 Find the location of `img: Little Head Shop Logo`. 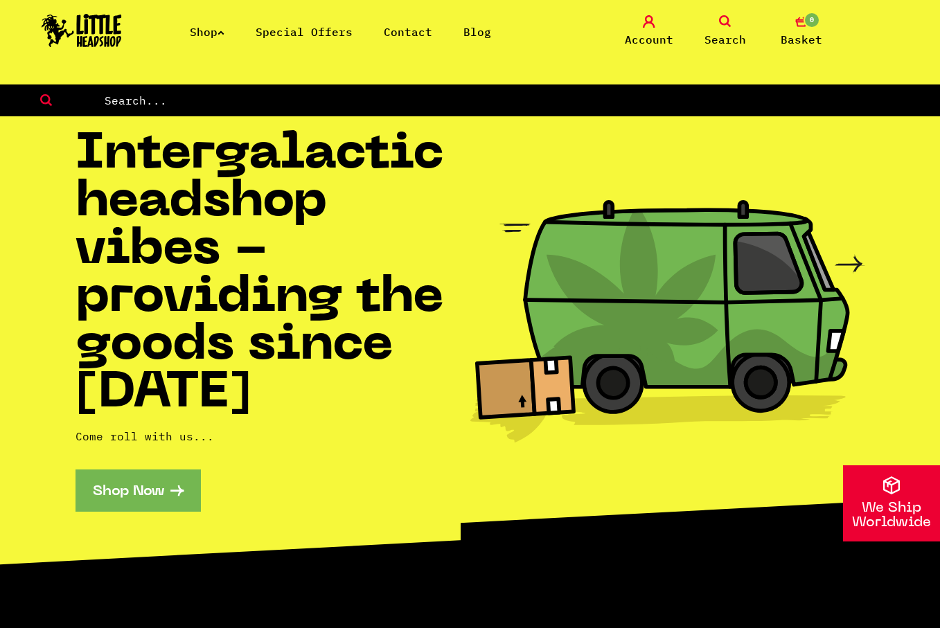

img: Little Head Shop Logo is located at coordinates (82, 30).